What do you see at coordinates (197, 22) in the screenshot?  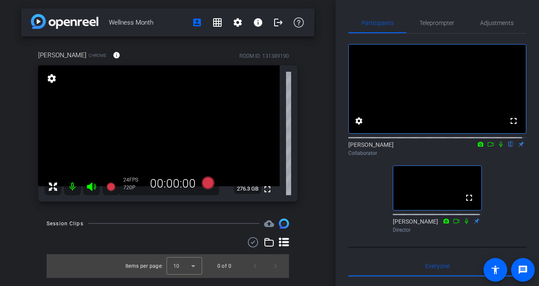 I see `mat-icon: account_box` at bounding box center [197, 22].